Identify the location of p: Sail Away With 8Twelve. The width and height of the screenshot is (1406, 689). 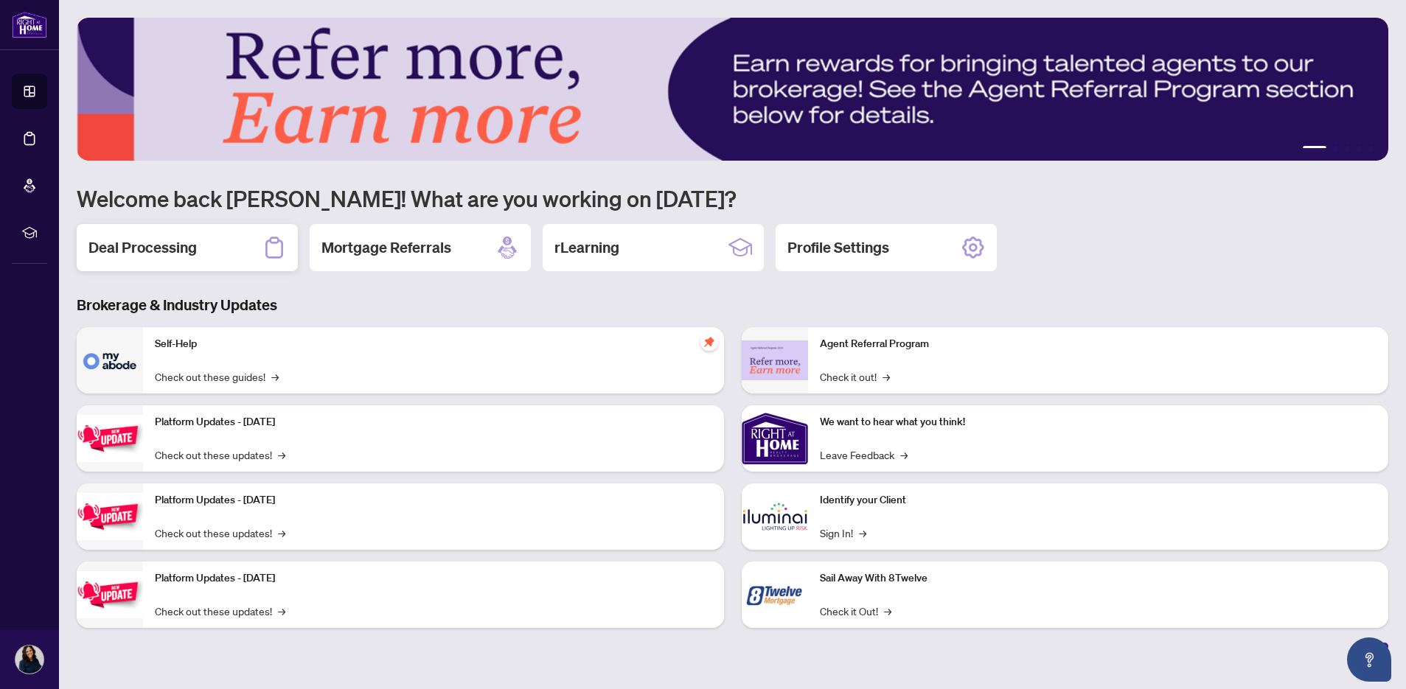
(1099, 579).